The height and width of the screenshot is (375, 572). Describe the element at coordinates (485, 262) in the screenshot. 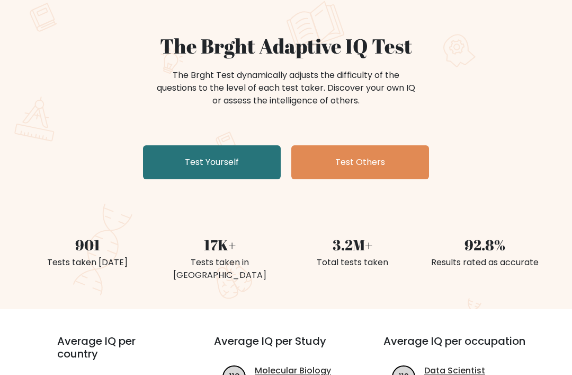

I see `div: Results rated as accurate` at that location.